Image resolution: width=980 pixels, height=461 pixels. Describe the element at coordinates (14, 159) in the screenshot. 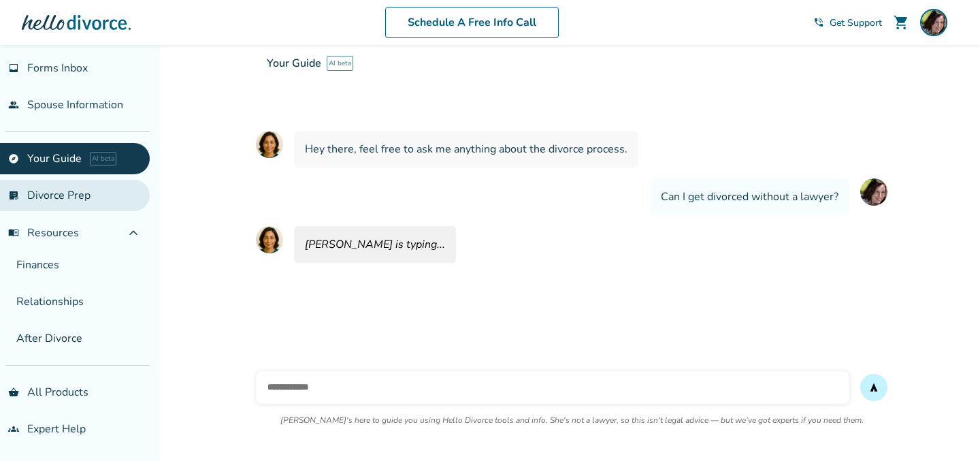

I see `span: explore` at that location.